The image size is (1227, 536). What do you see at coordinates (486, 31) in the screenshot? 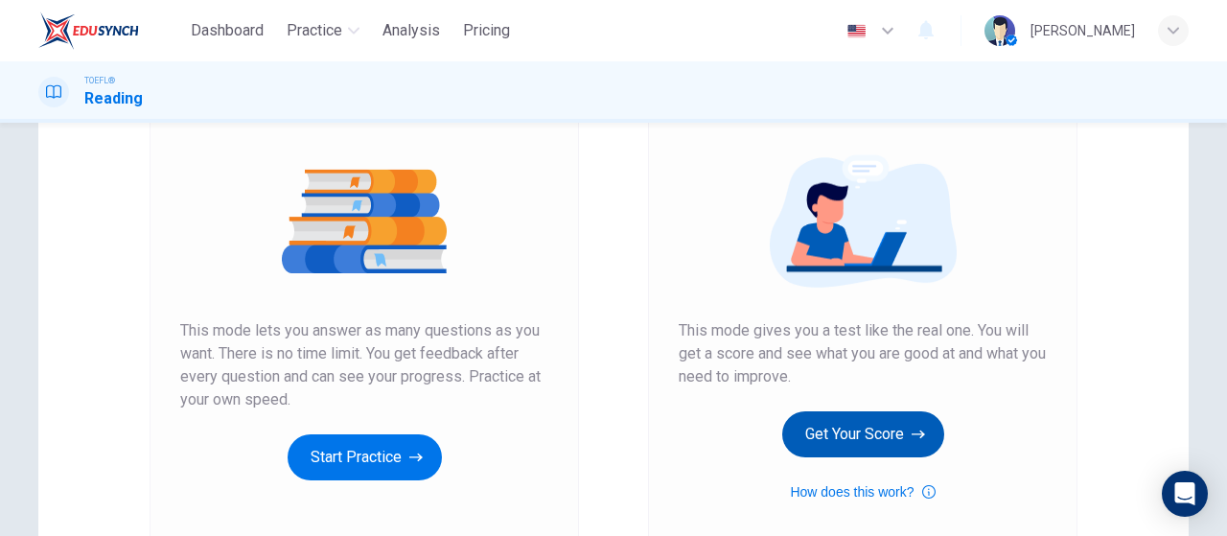
I see `a: Pricing` at bounding box center [486, 31].